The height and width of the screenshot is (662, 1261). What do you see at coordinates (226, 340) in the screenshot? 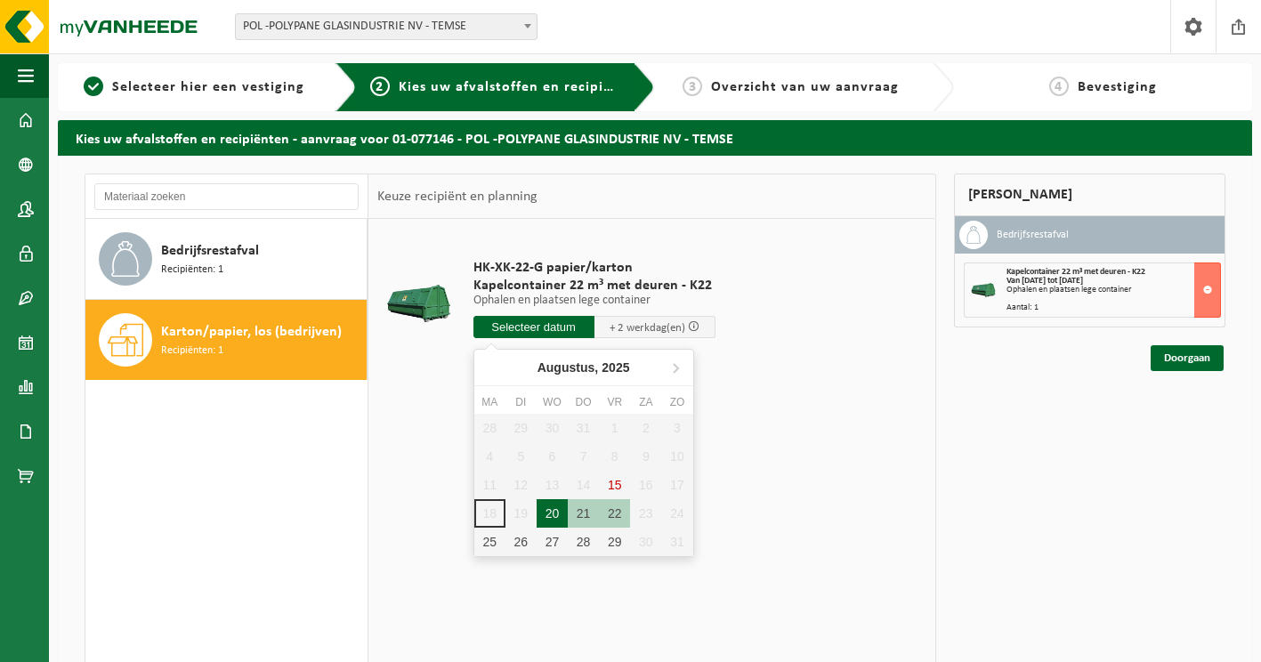
I see `button: Karton/papier, los (bedrijven) Recipiënten: 1` at bounding box center [226, 340].